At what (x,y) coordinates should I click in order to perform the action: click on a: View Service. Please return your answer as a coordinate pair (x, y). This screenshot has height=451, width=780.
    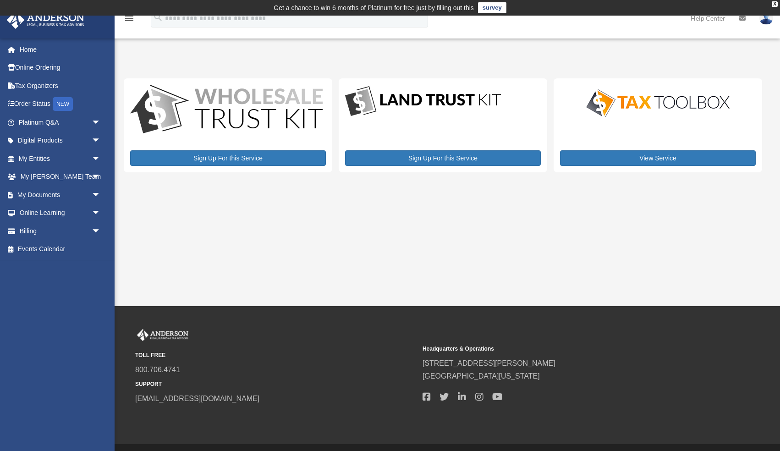
    Looking at the image, I should click on (657, 158).